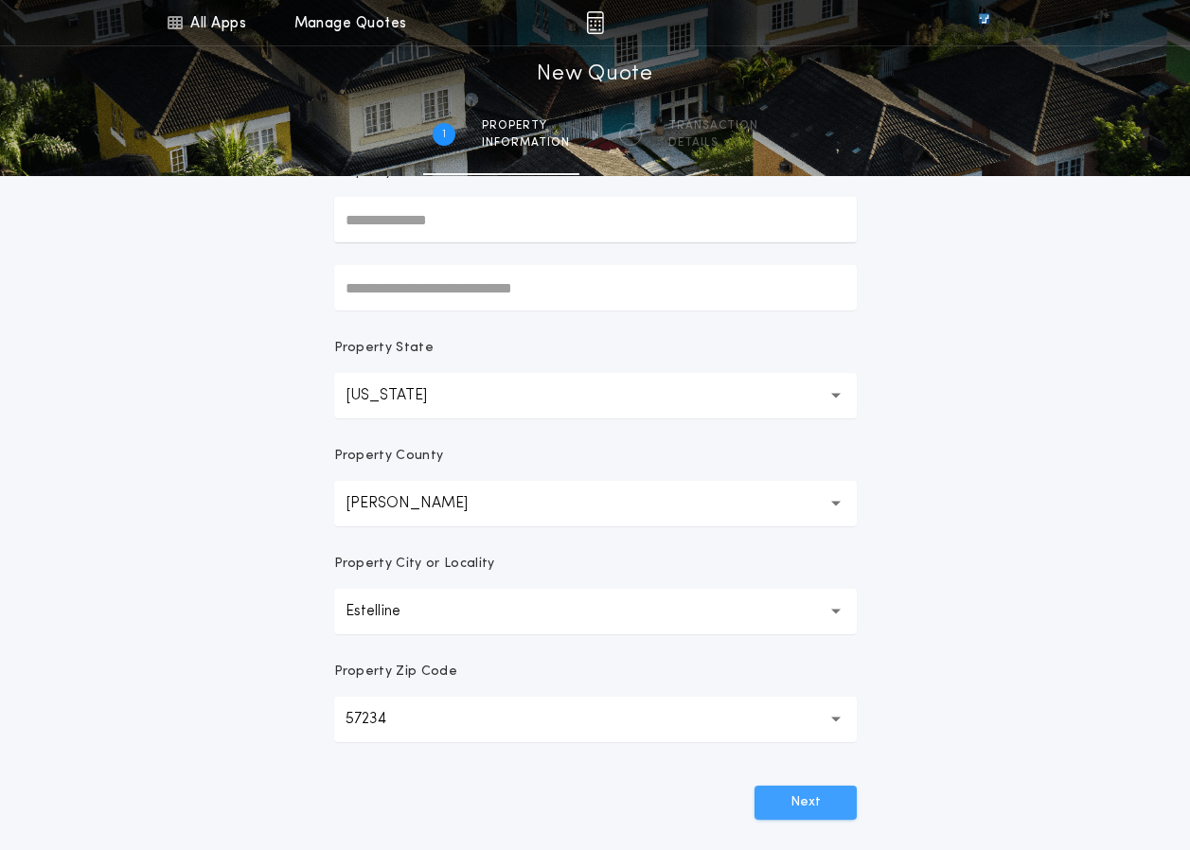 This screenshot has width=1190, height=850. What do you see at coordinates (595, 23) in the screenshot?
I see `img: img` at bounding box center [595, 23].